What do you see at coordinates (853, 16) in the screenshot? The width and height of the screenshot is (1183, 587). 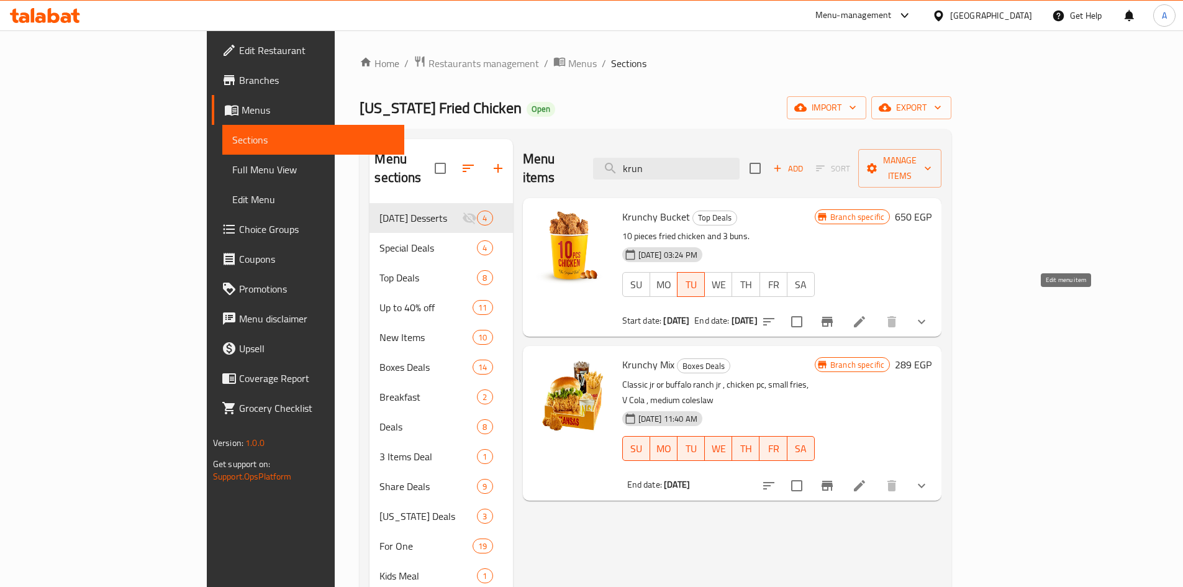 I see `div: Menu-management` at bounding box center [853, 16].